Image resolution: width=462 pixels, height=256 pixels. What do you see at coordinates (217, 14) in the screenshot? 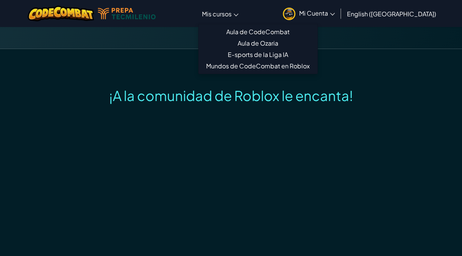
I see `span: Mis cursos` at bounding box center [217, 14].